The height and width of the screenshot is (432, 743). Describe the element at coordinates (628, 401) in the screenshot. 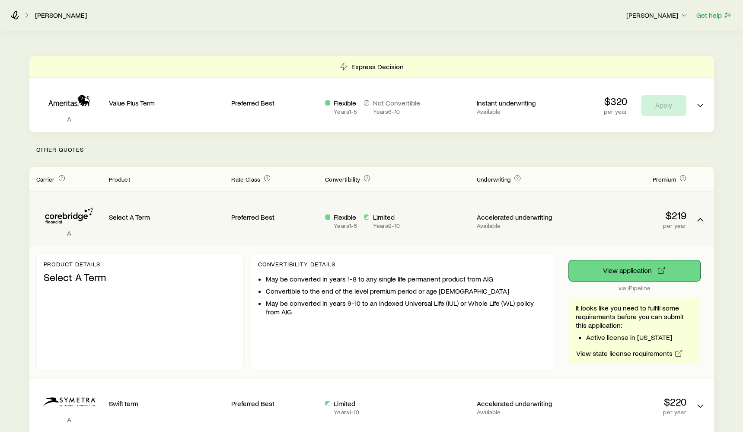

I see `p: $220` at that location.